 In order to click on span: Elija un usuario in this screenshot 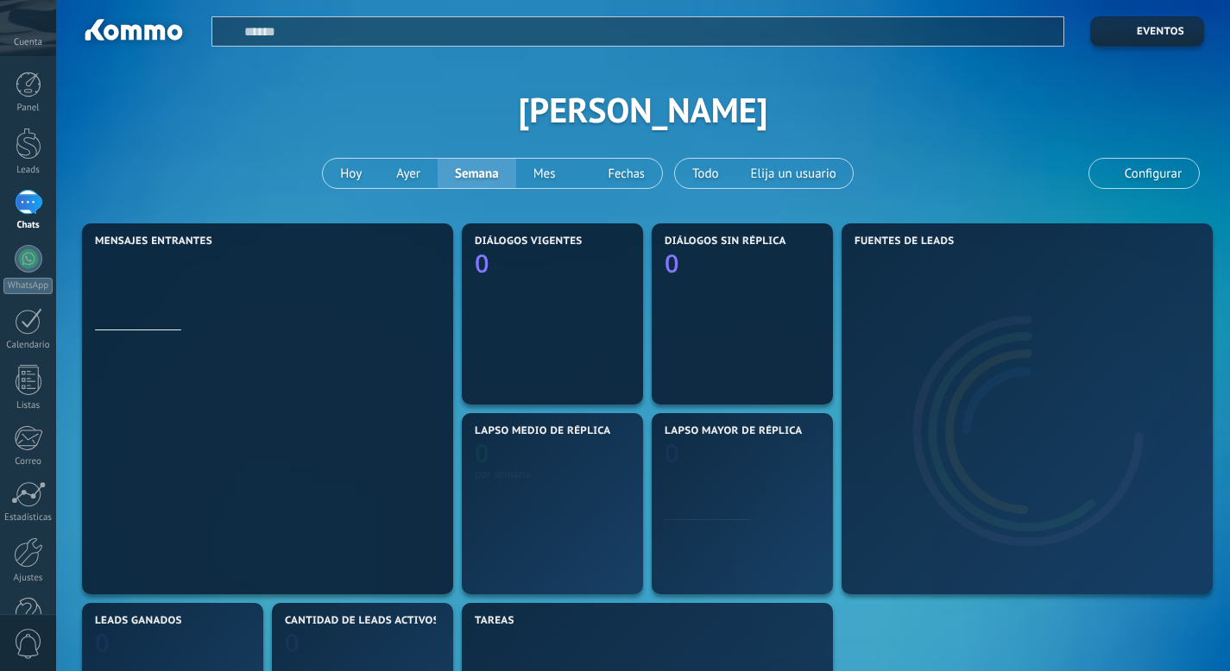, I will do `click(793, 173)`.